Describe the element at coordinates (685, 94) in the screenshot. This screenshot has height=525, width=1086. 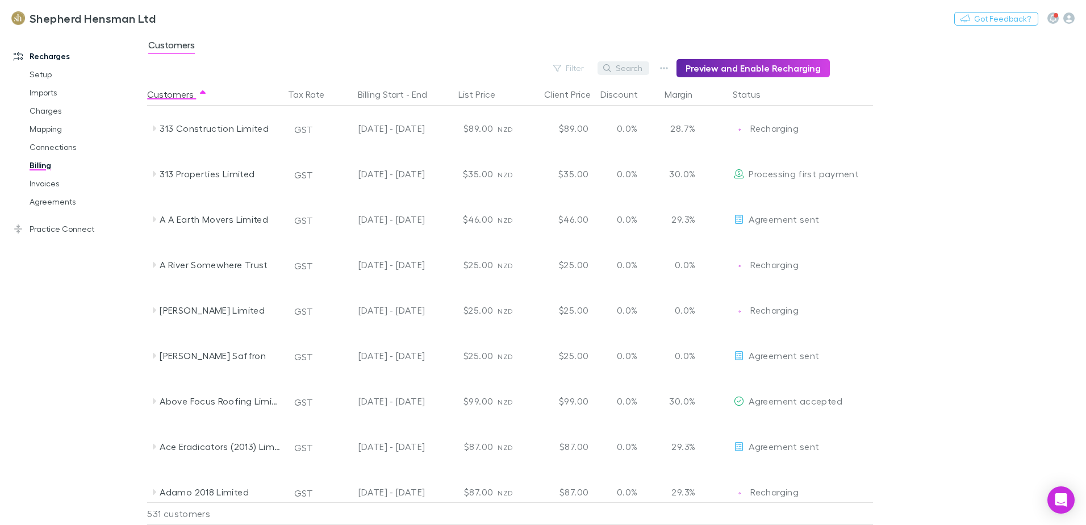
I see `button: Margin` at that location.